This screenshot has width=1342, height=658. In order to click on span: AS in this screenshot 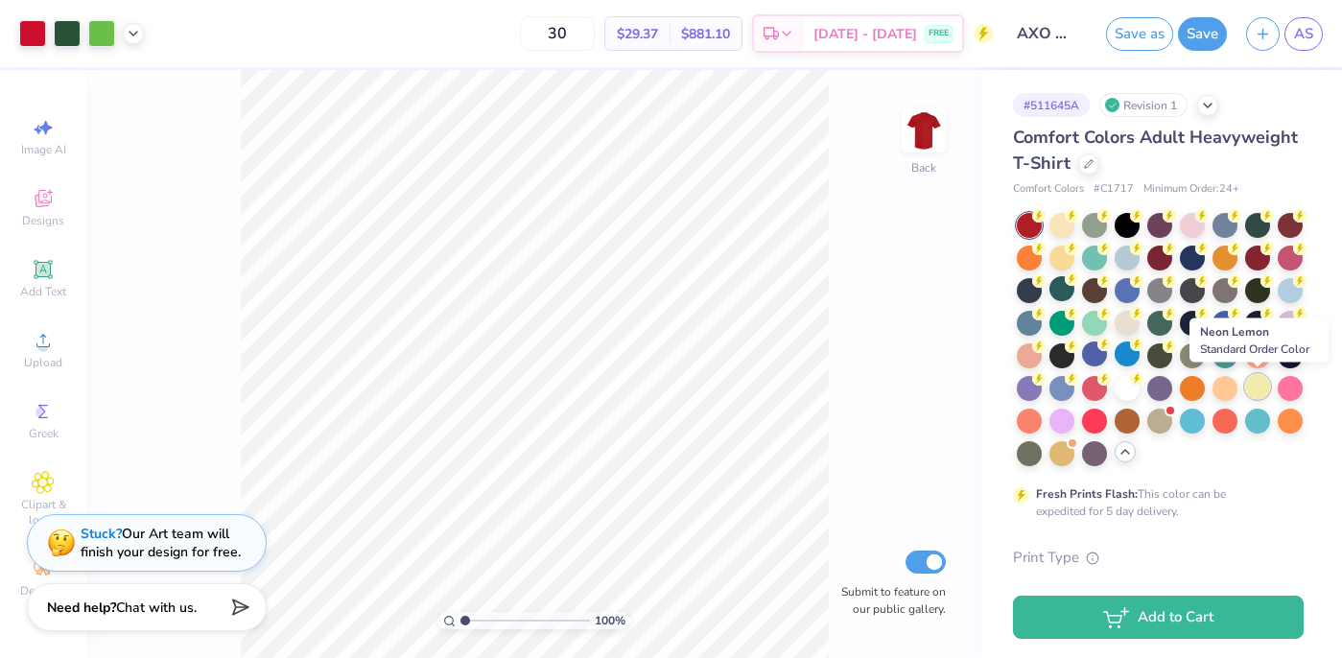, I will do `click(1304, 34)`.